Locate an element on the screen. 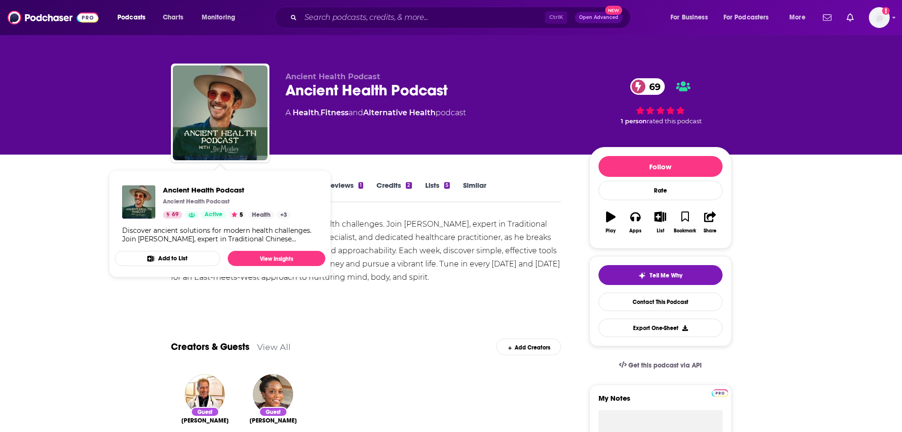  button: Follow is located at coordinates (661, 166).